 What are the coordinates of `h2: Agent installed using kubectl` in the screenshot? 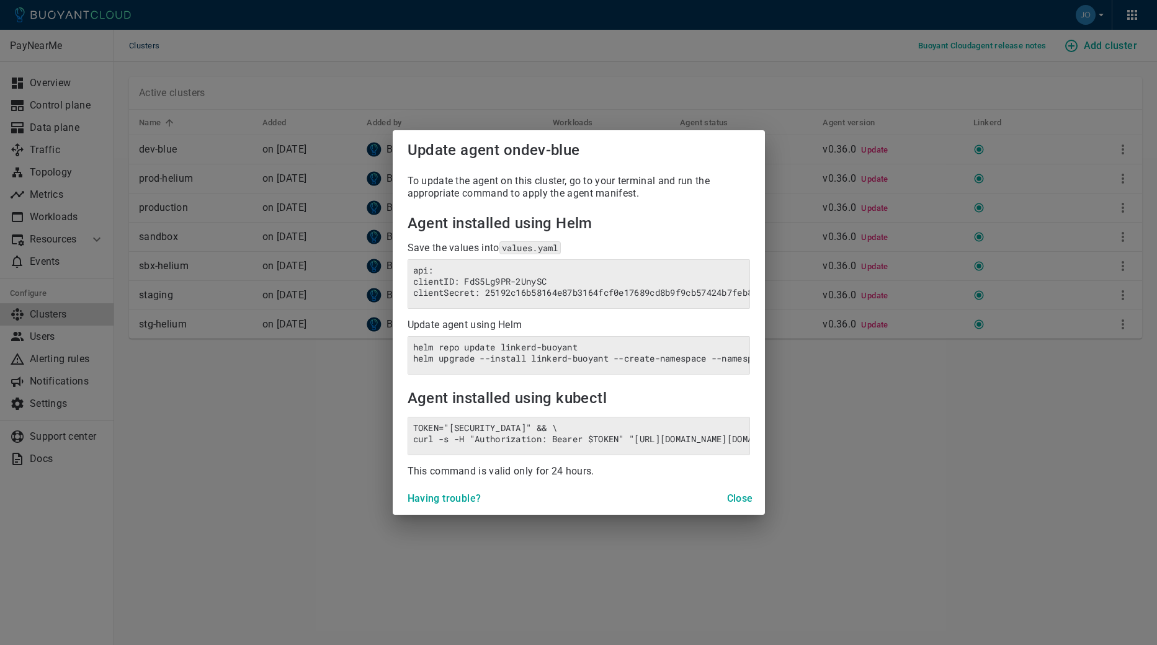 It's located at (579, 396).